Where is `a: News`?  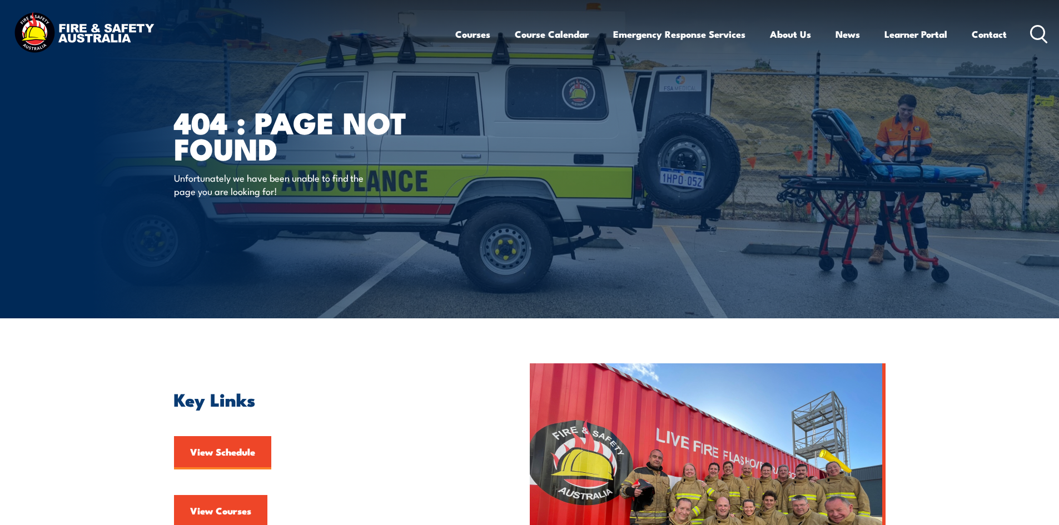 a: News is located at coordinates (847, 34).